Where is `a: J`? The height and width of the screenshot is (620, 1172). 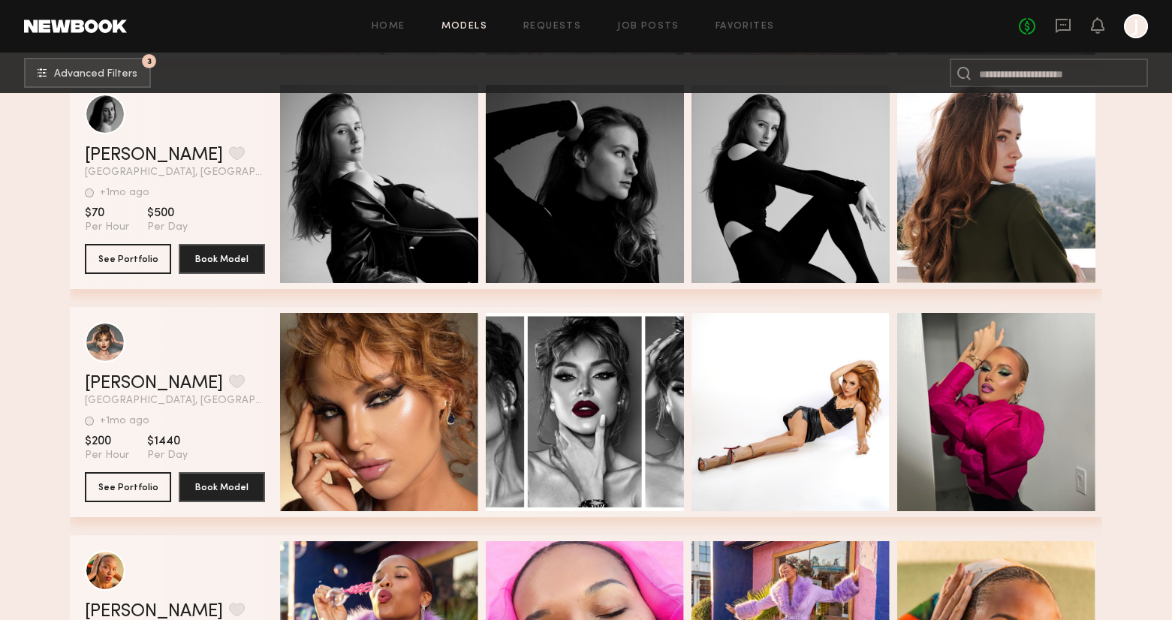 a: J is located at coordinates (1136, 26).